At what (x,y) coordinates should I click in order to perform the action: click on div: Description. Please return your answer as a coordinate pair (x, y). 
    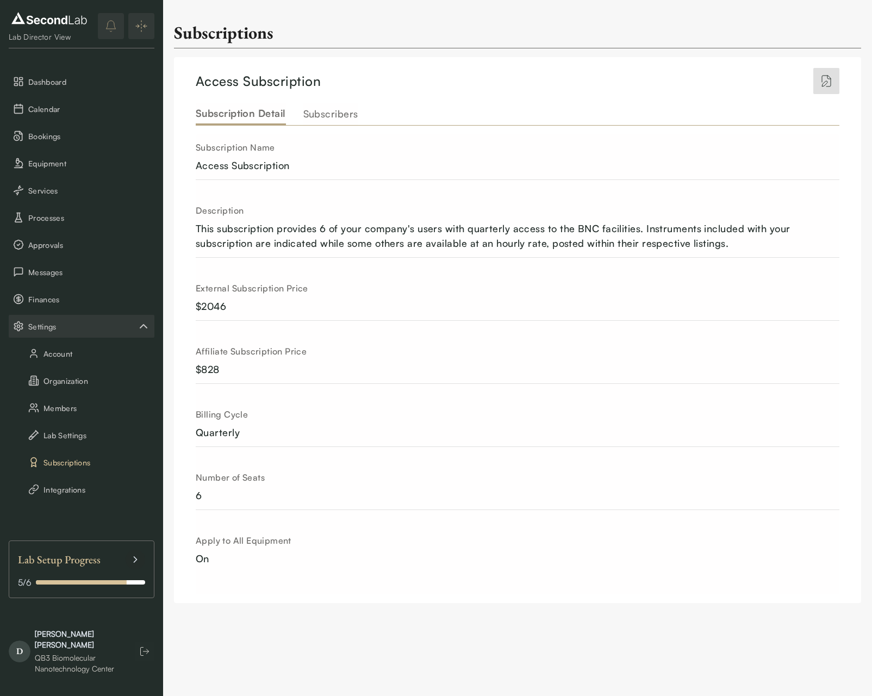
    Looking at the image, I should click on (517, 210).